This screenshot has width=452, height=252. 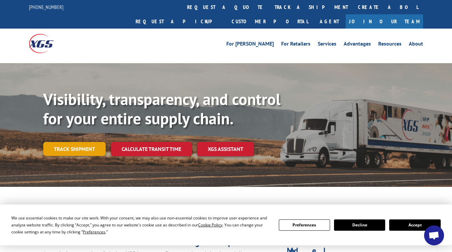 I want to click on a: Resources, so click(x=390, y=45).